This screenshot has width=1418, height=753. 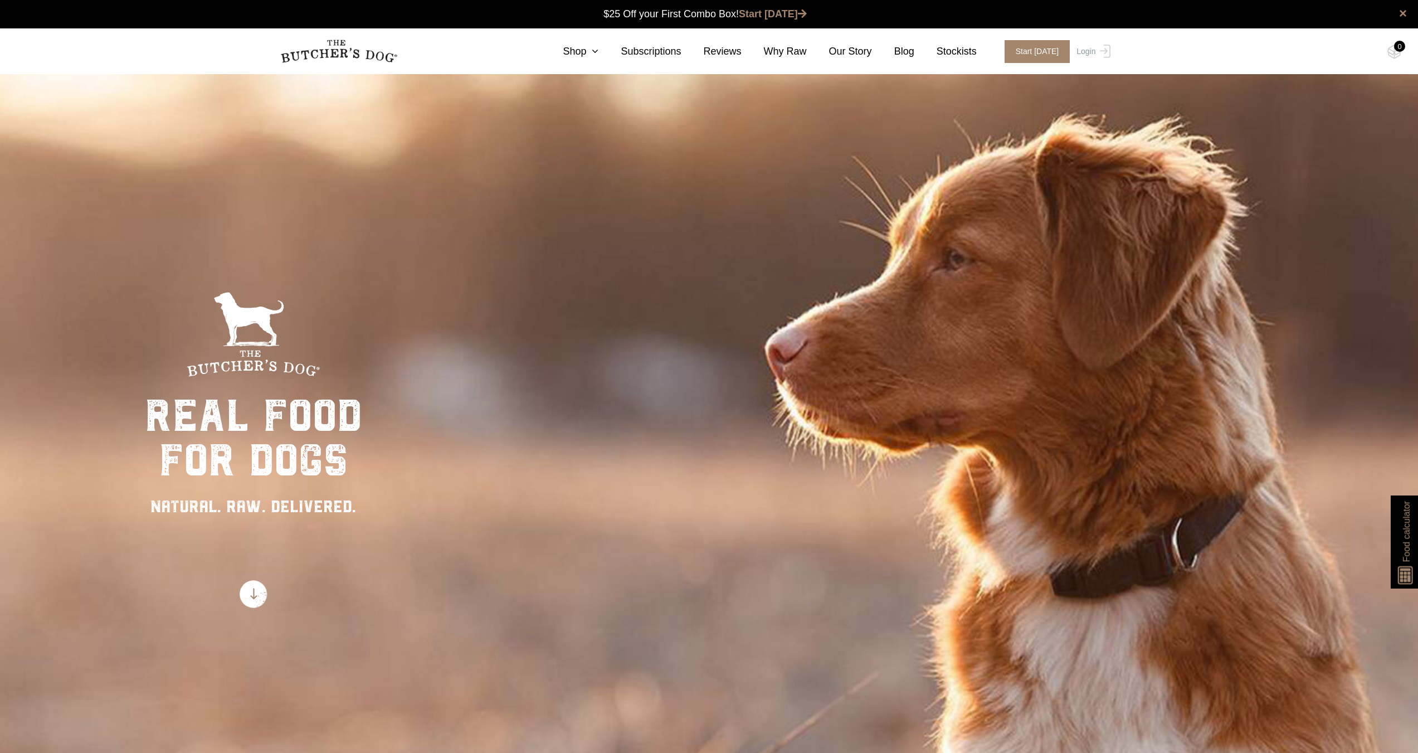 I want to click on a: close, so click(x=1403, y=13).